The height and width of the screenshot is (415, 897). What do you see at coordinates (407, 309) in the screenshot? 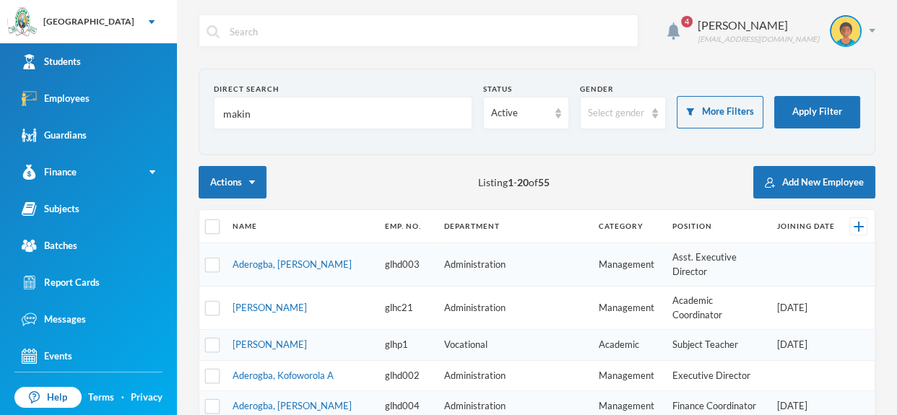
I see `td: glhc21` at bounding box center [407, 309].